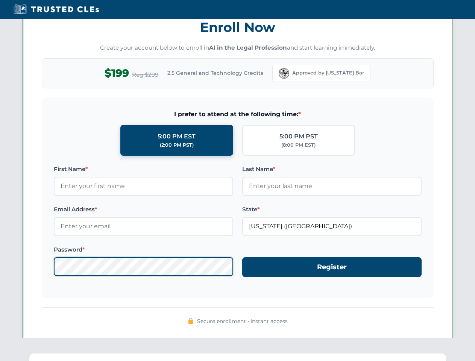 The height and width of the screenshot is (361, 475). Describe the element at coordinates (242, 321) in the screenshot. I see `span: Secure enrollment • Instant access` at that location.